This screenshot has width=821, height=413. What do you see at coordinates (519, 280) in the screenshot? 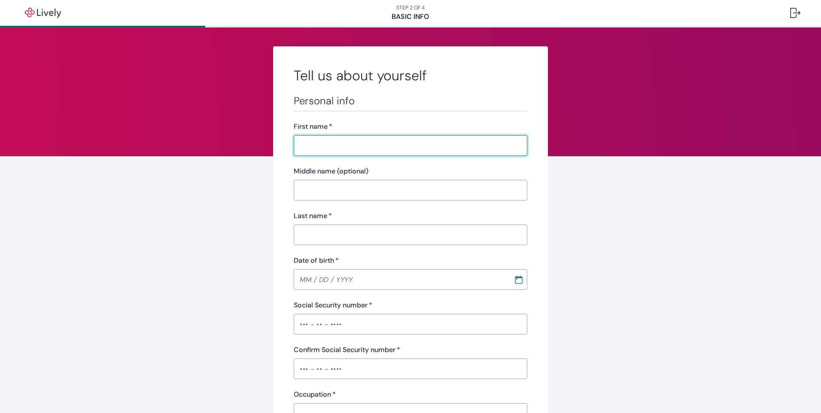
I see `svg: Calendar` at bounding box center [519, 280].